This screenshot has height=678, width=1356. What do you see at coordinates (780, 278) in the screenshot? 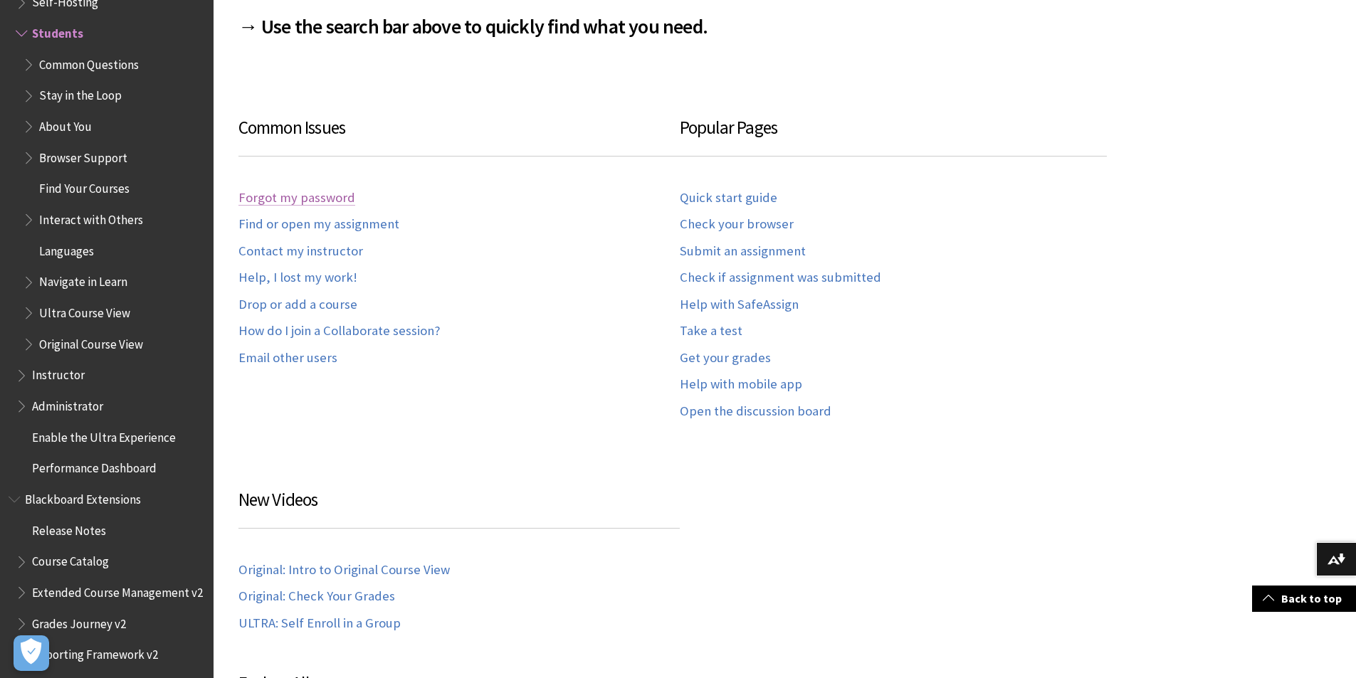
I see `a: Check if assignment was submitted` at bounding box center [780, 278].